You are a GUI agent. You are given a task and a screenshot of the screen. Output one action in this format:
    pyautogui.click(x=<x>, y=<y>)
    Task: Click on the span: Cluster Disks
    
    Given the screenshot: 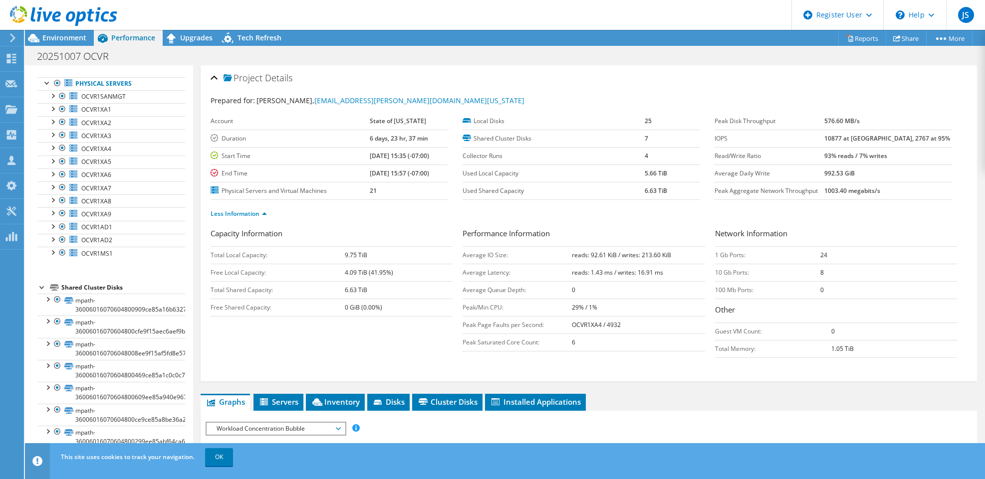 What is the action you would take?
    pyautogui.click(x=447, y=402)
    